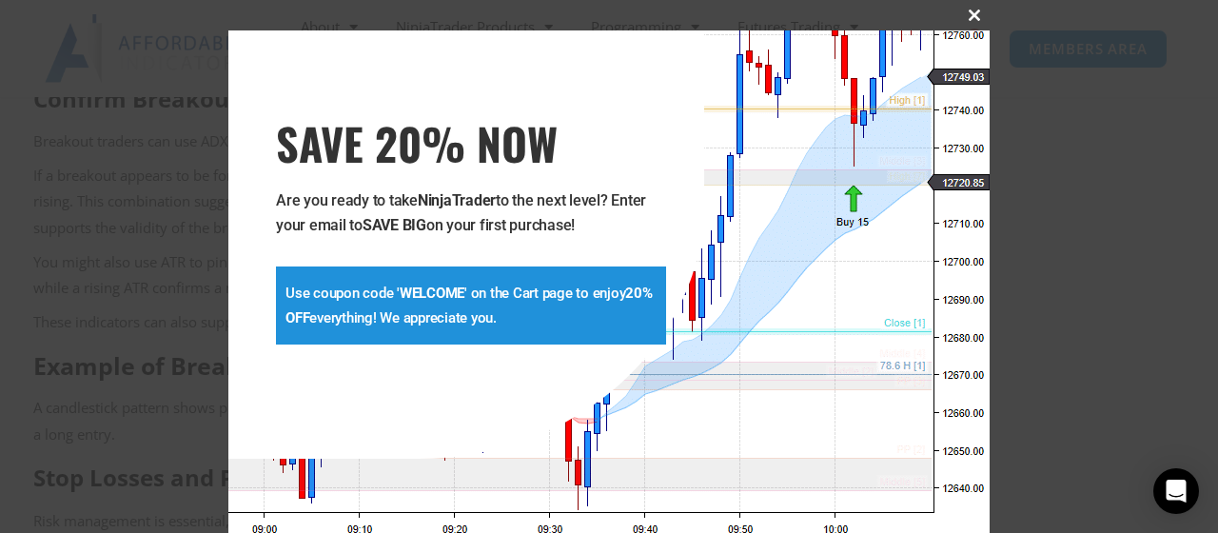 The height and width of the screenshot is (533, 1218). I want to click on strong: SAVE BIG, so click(394, 225).